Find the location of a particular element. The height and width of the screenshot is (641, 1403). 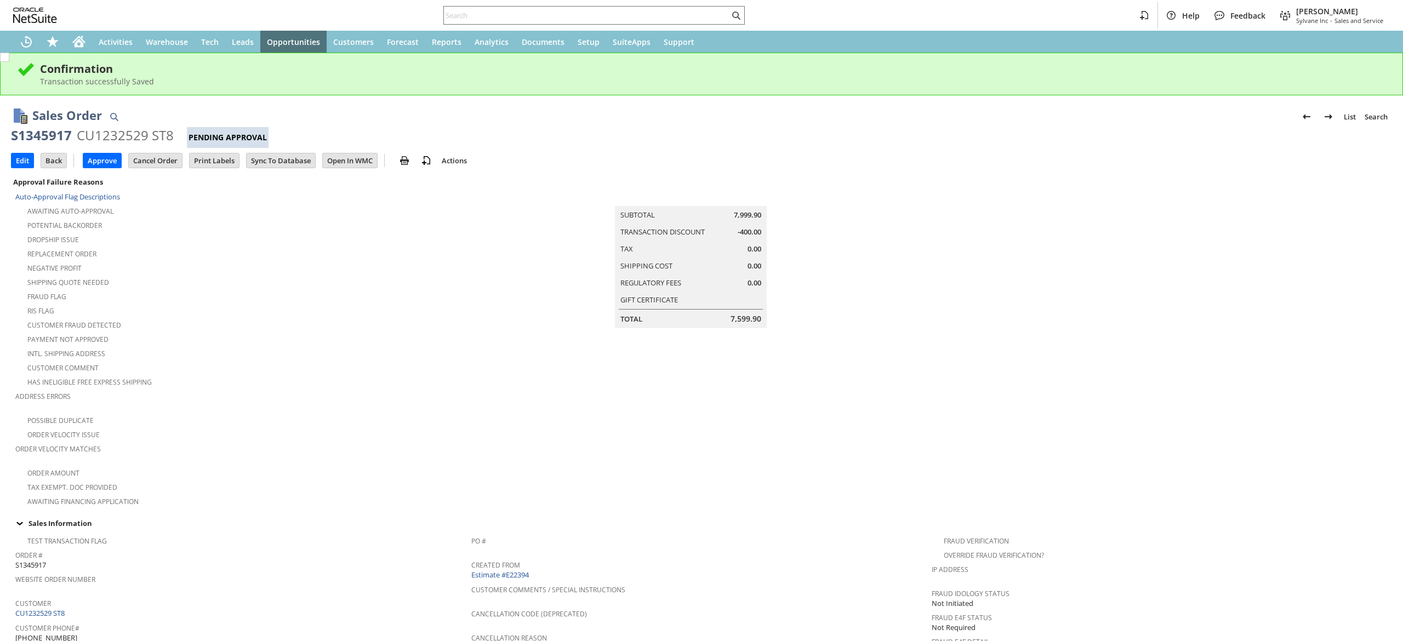

a: SuiteApps is located at coordinates (631, 42).